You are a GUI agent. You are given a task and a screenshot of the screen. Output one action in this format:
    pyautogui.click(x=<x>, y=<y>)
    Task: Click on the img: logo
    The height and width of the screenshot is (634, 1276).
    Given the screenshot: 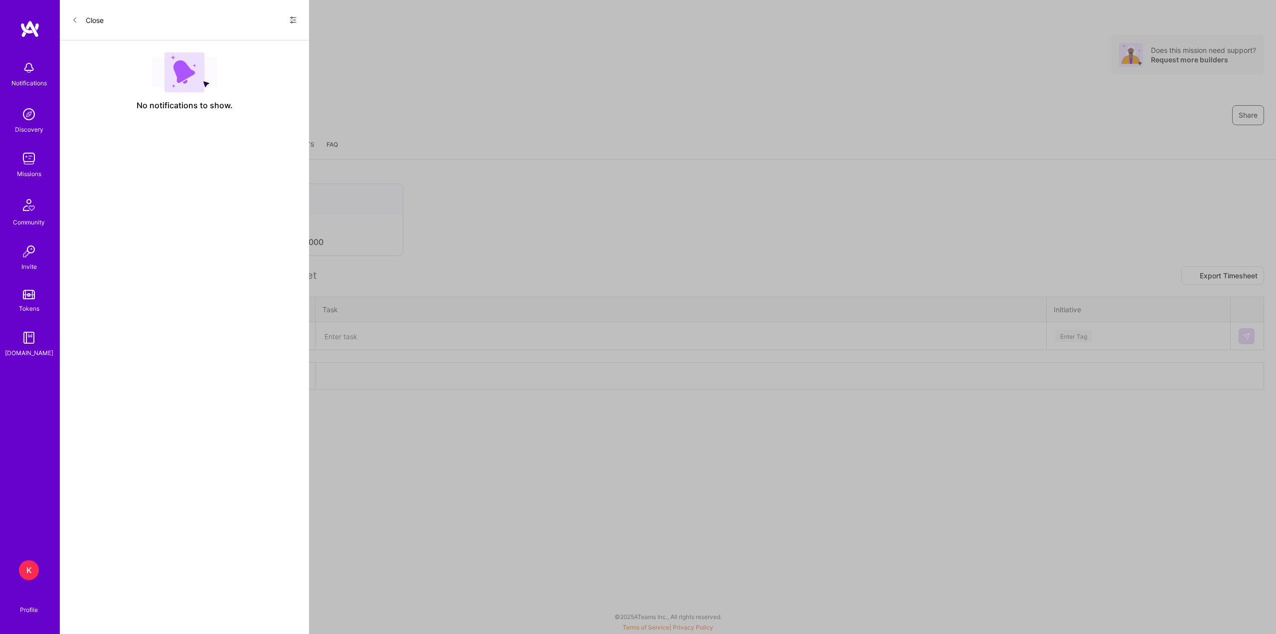 What is the action you would take?
    pyautogui.click(x=30, y=29)
    